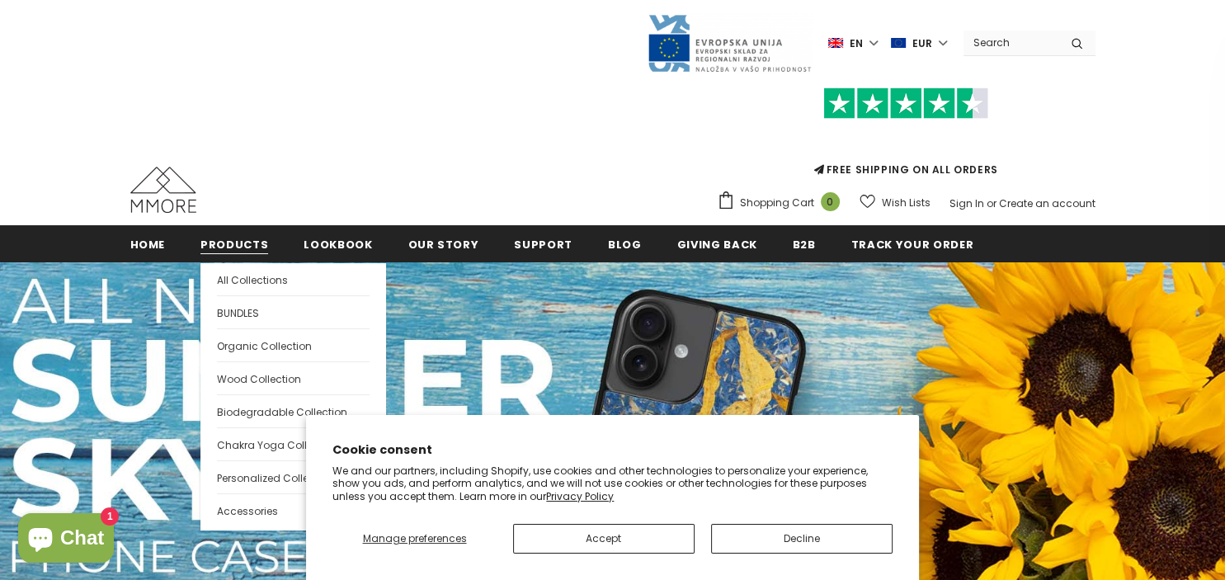 This screenshot has height=580, width=1225. What do you see at coordinates (856, 44) in the screenshot?
I see `span: en` at bounding box center [856, 44].